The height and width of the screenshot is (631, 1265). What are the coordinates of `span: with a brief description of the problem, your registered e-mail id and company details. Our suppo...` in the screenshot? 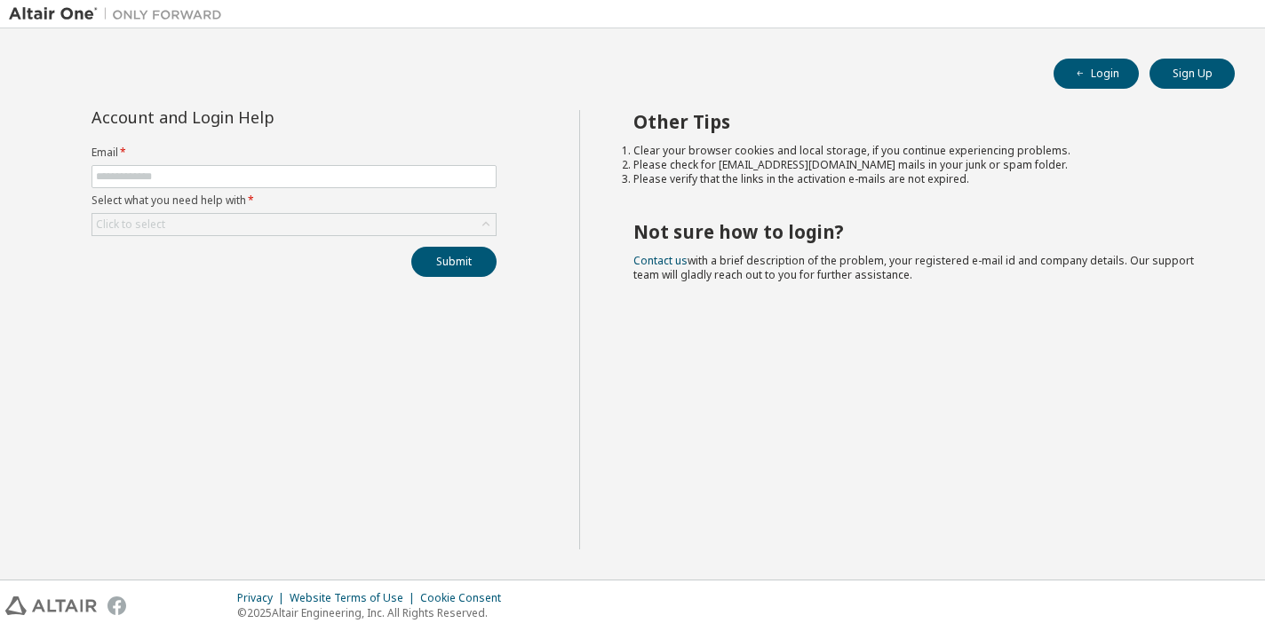 It's located at (913, 267).